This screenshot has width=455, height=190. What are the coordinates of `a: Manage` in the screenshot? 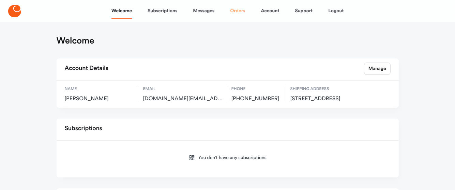 It's located at (377, 69).